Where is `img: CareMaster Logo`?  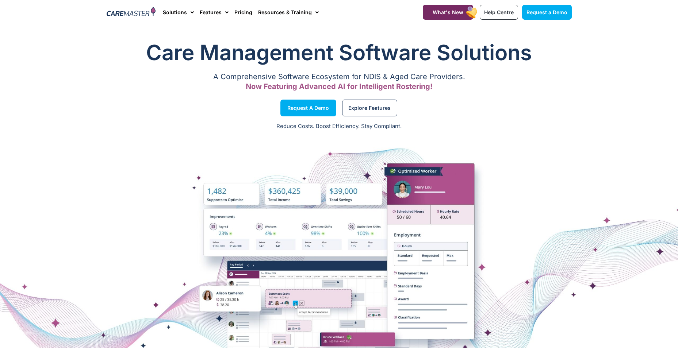
img: CareMaster Logo is located at coordinates (131, 12).